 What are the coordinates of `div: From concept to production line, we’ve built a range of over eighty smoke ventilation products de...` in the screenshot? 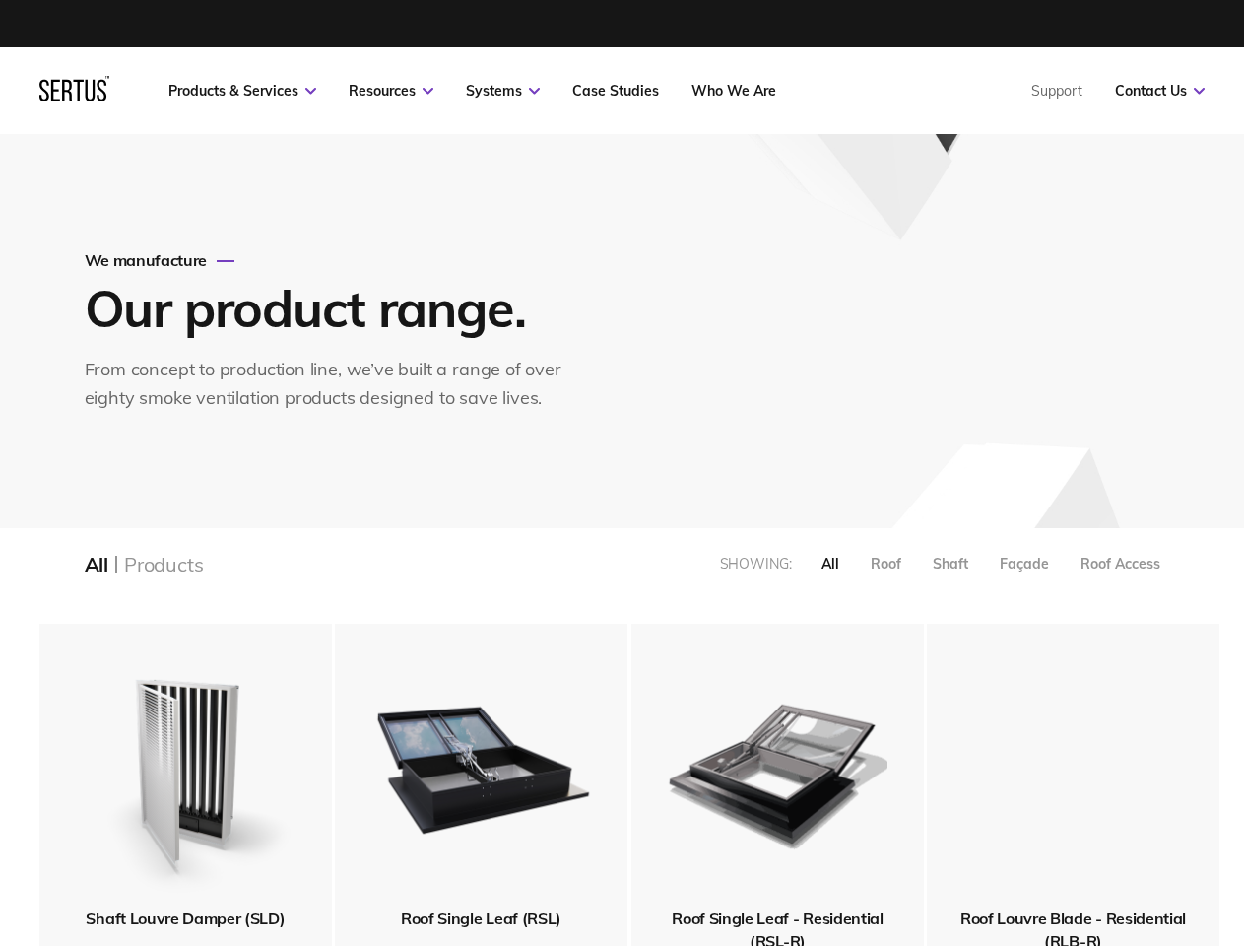 It's located at (333, 384).